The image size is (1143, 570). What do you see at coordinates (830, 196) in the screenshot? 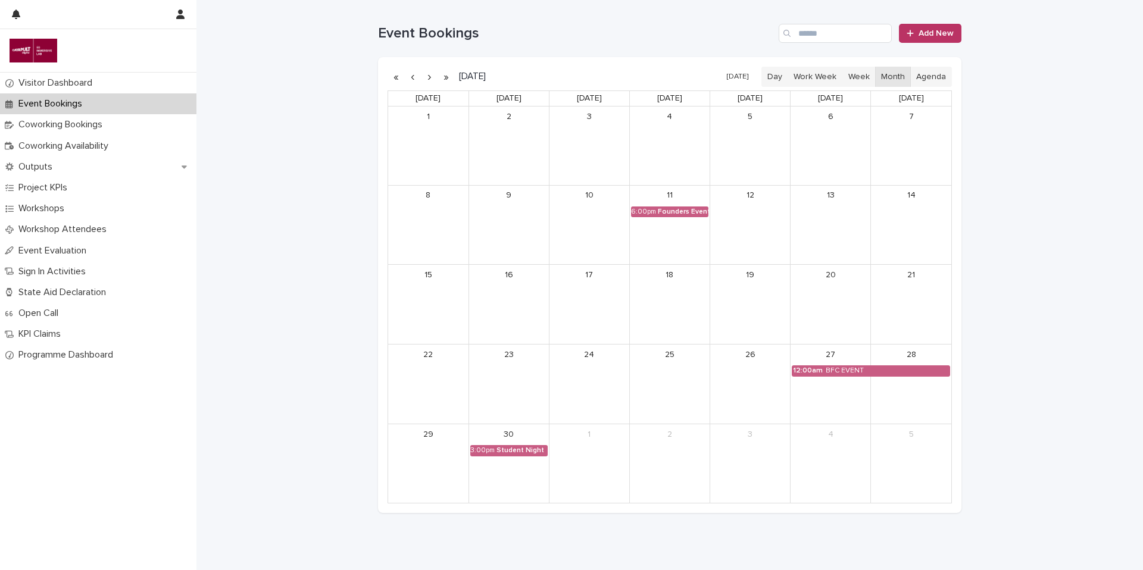
I see `a: September 13, 2025` at bounding box center [830, 196].